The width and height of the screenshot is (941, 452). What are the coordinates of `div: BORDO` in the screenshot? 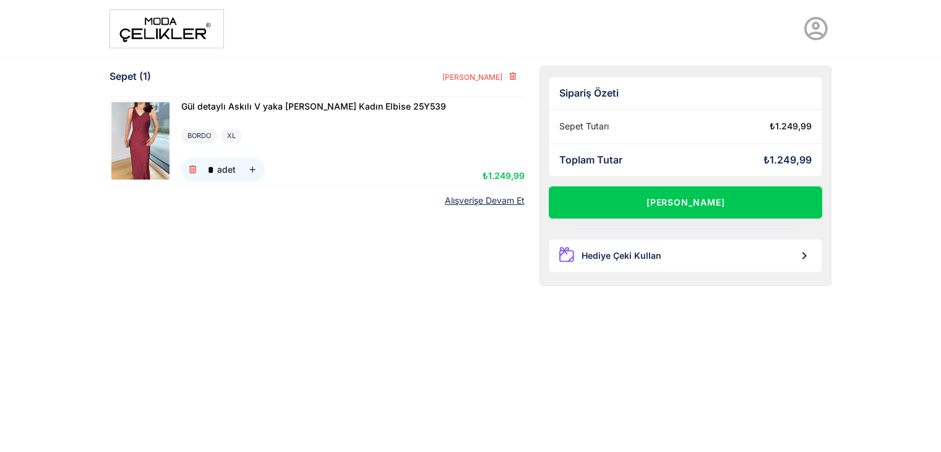 It's located at (199, 135).